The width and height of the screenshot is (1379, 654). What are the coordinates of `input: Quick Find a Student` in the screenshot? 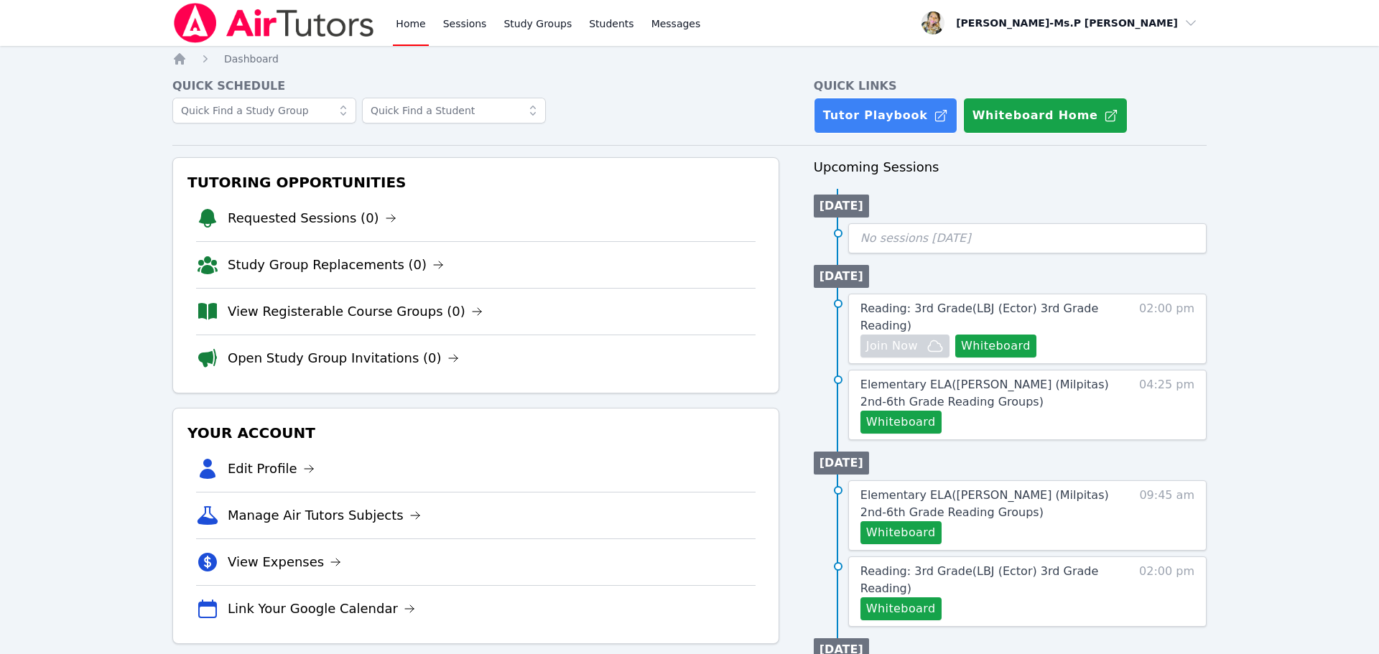 It's located at (454, 111).